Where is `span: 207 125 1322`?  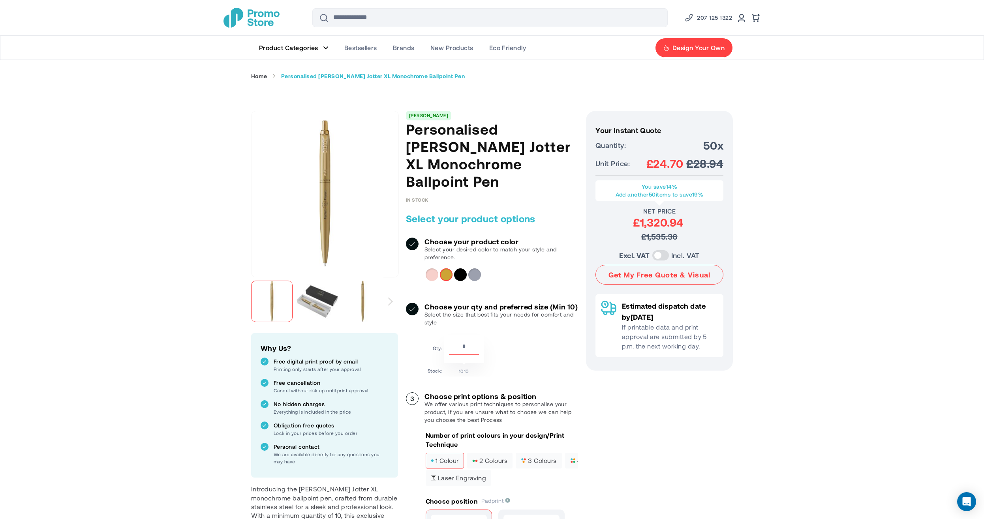 span: 207 125 1322 is located at coordinates (715, 18).